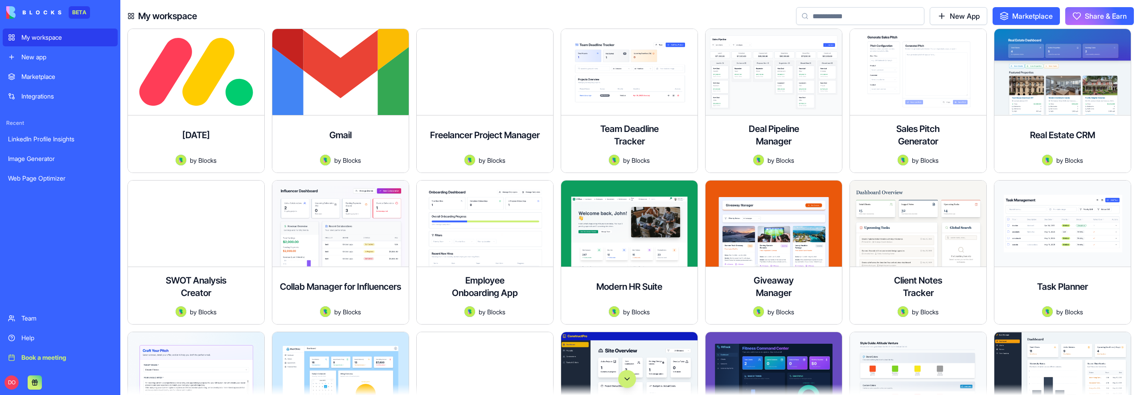 The height and width of the screenshot is (395, 1141). I want to click on div: Image Generator, so click(60, 159).